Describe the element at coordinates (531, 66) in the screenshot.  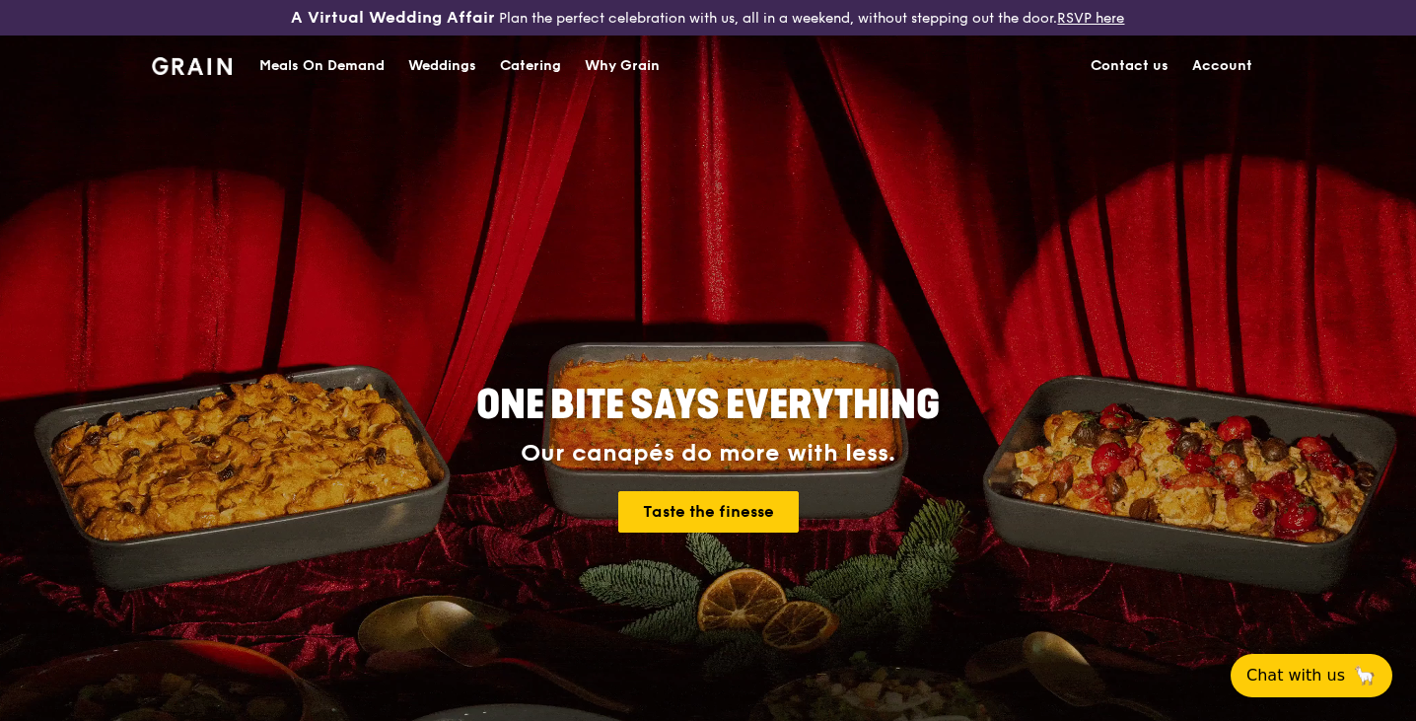
I see `div: Catering` at that location.